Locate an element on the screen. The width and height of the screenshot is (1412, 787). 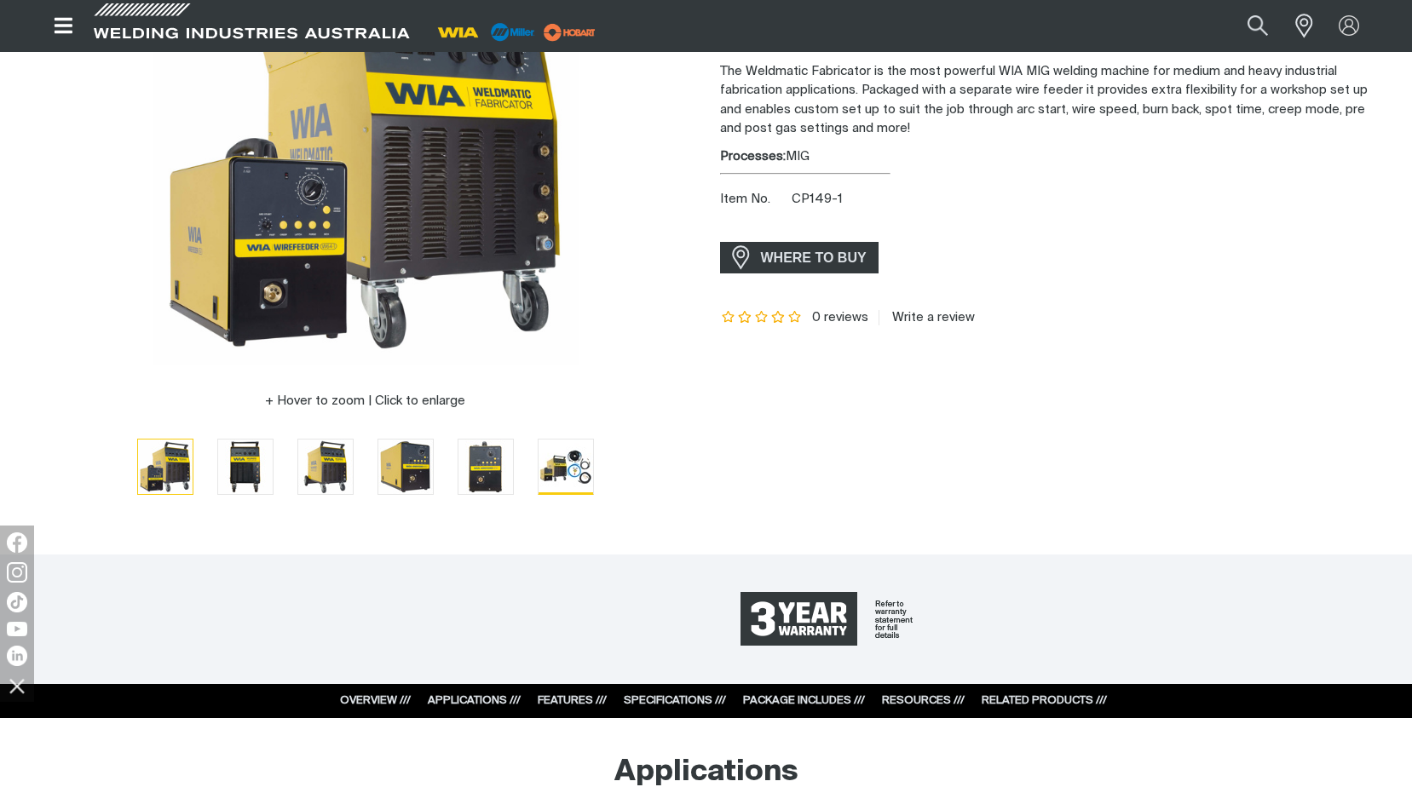
img: Three Phase is located at coordinates (504, 619).